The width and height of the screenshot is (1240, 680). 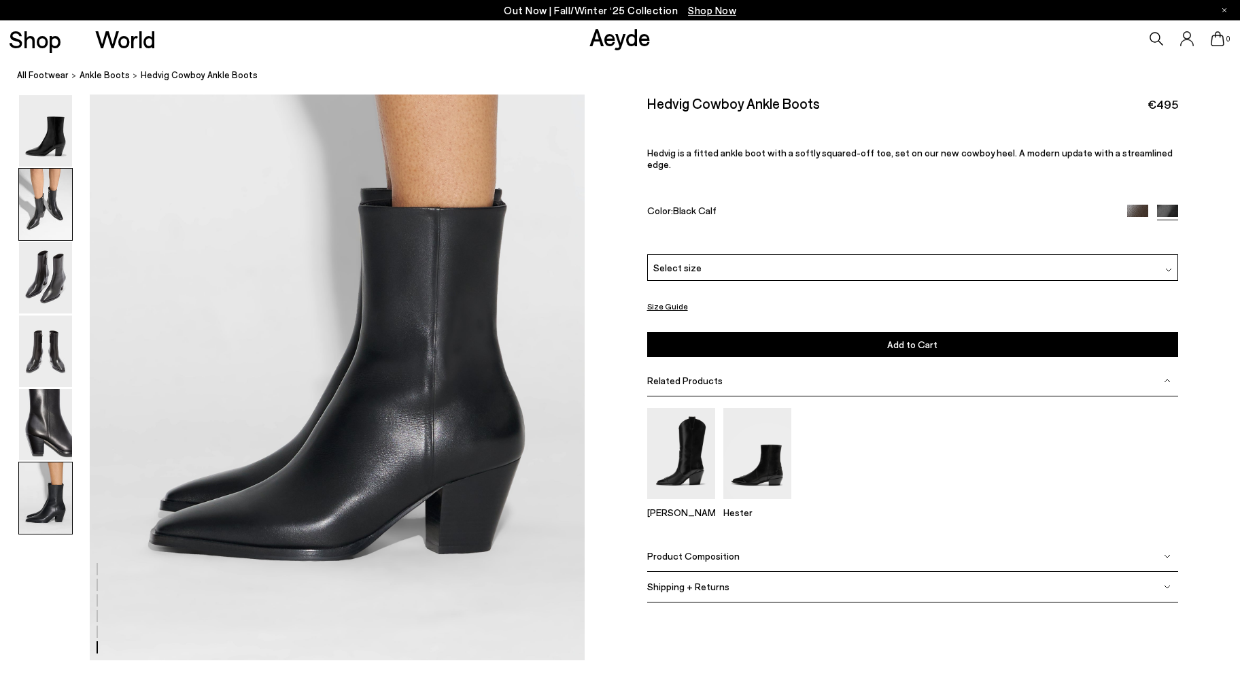 I want to click on span: Shipping + Returns, so click(x=688, y=586).